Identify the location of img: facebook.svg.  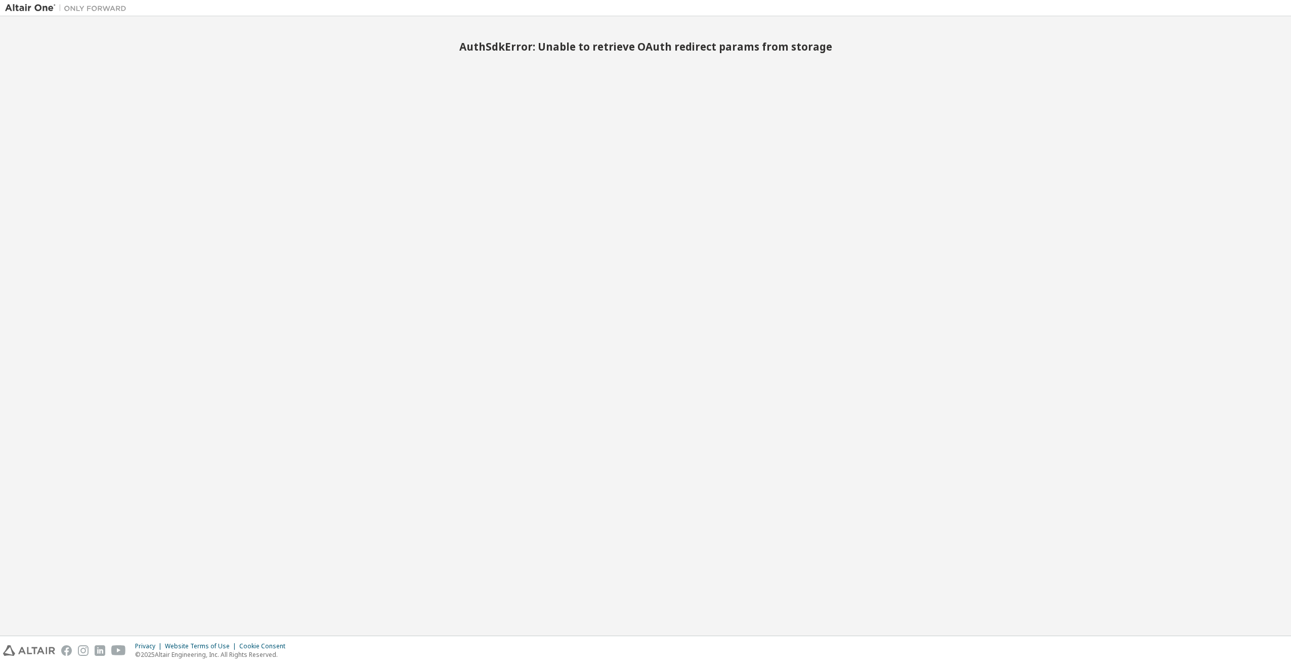
(66, 650).